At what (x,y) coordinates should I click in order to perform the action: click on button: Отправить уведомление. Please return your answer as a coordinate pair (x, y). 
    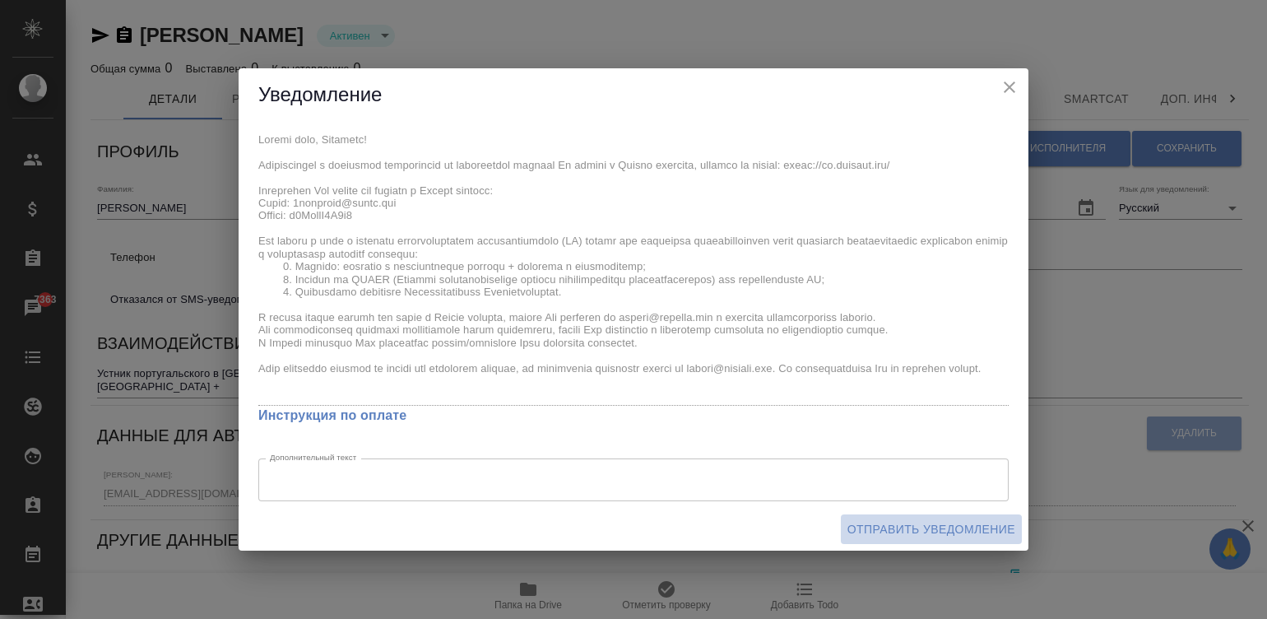
    Looking at the image, I should click on (931, 529).